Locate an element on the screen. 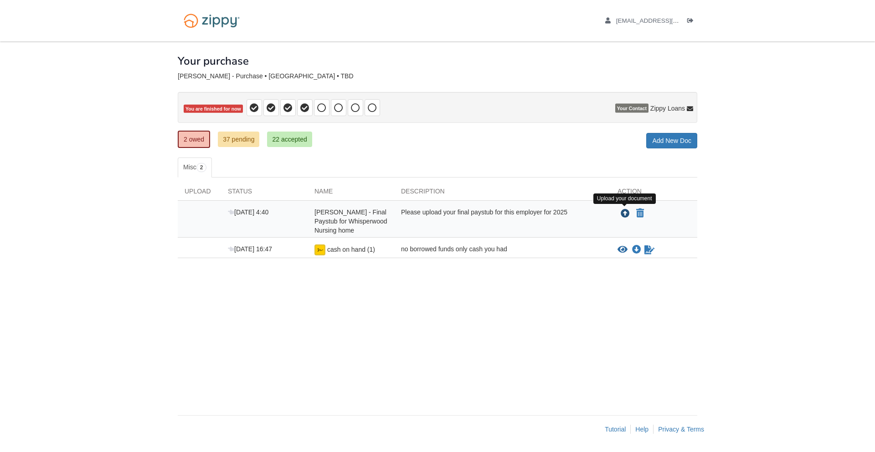 This screenshot has height=452, width=875. img: Ready for you to esign is located at coordinates (320, 250).